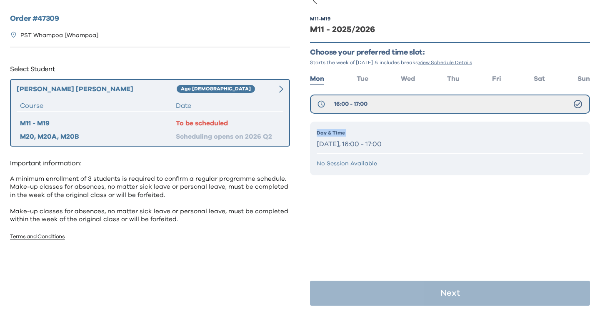 The image size is (600, 314). Describe the element at coordinates (450, 293) in the screenshot. I see `p: Next` at that location.